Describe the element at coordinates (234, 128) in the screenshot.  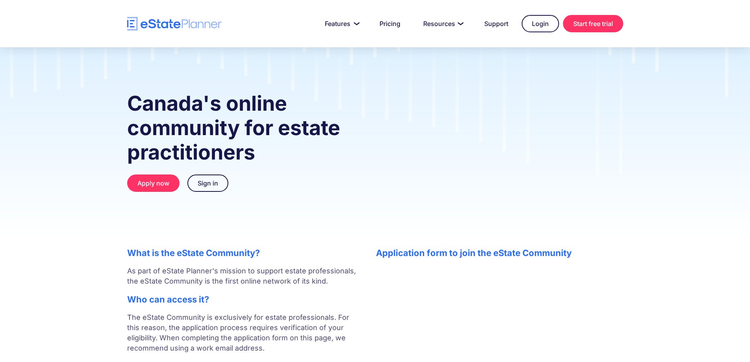
I see `strong: Canada's online community for estate practitioners` at that location.